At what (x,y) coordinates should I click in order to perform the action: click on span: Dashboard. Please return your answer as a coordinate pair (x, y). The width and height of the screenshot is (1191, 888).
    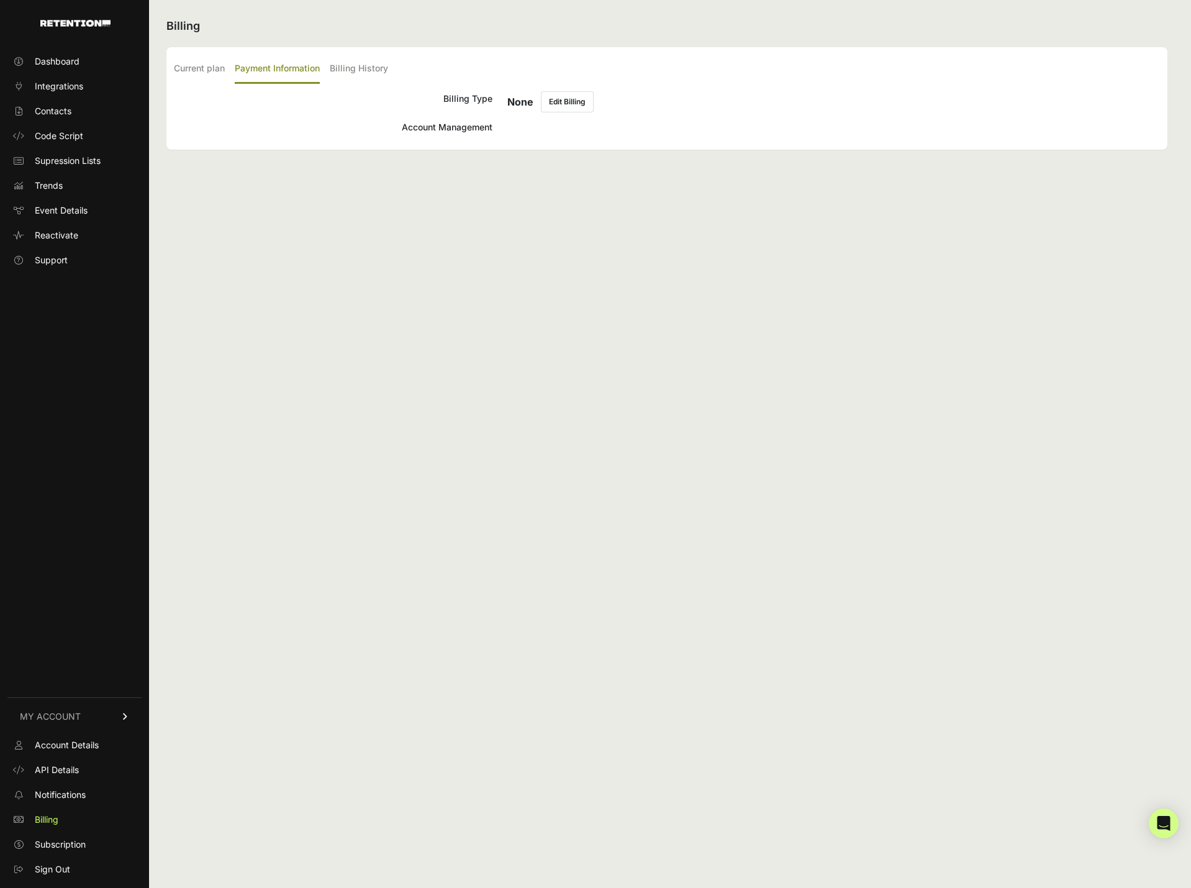
    Looking at the image, I should click on (57, 61).